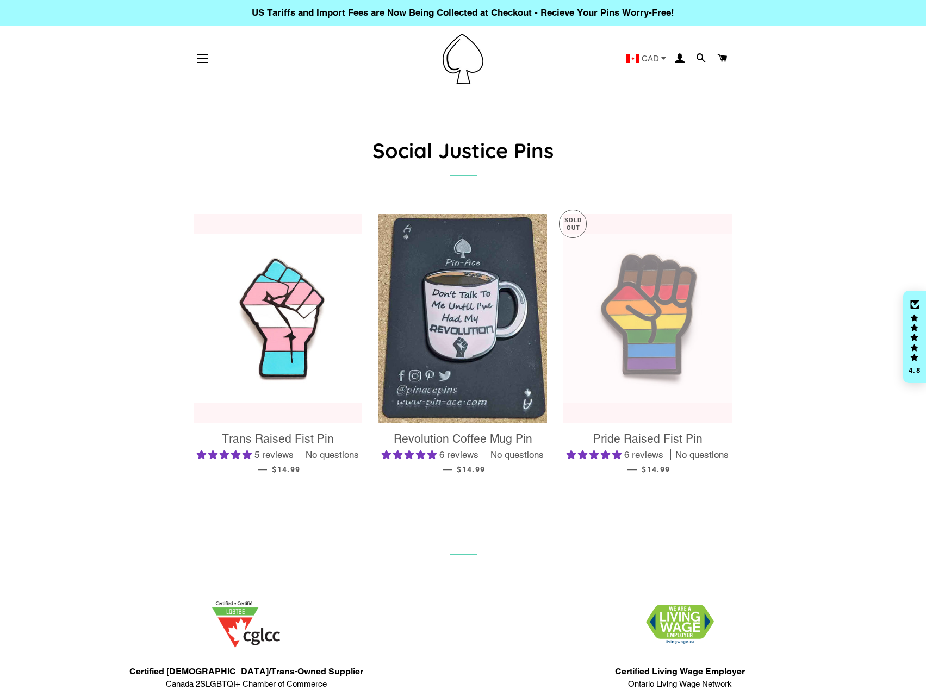 The width and height of the screenshot is (926, 690). I want to click on img: Trans Flag Raised Fist Enamel Pin Badge Resist Solidarity Power LGBTQ Gift for Her/Him - Pin Ace, so click(278, 319).